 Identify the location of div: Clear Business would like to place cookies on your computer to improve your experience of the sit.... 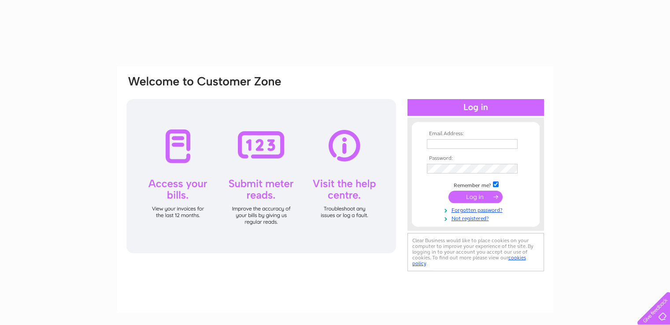
(476, 252).